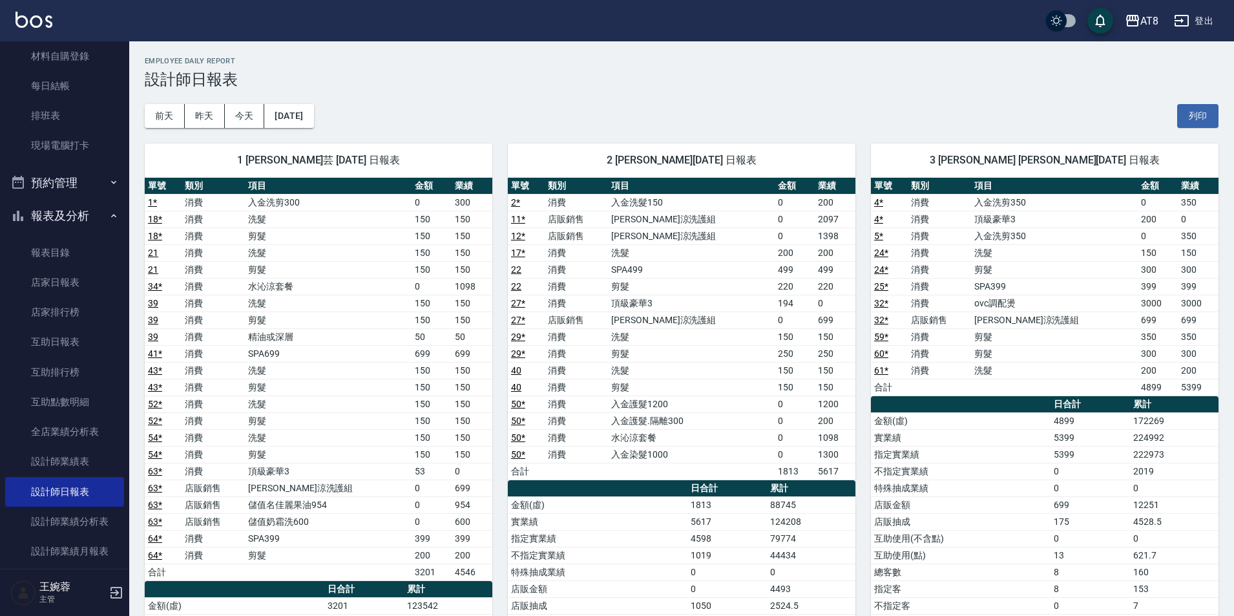 This screenshot has width=1234, height=616. What do you see at coordinates (526, 186) in the screenshot?
I see `th: 單號` at bounding box center [526, 186].